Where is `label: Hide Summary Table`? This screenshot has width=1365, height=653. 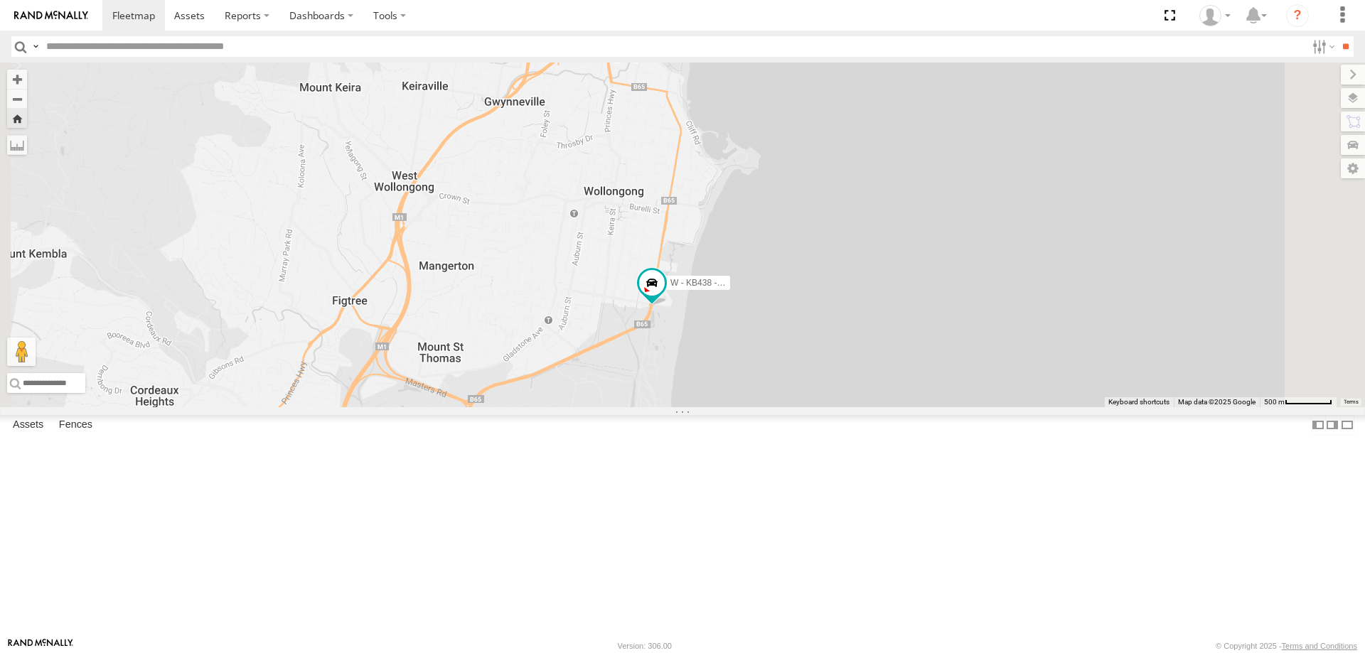 label: Hide Summary Table is located at coordinates (1347, 425).